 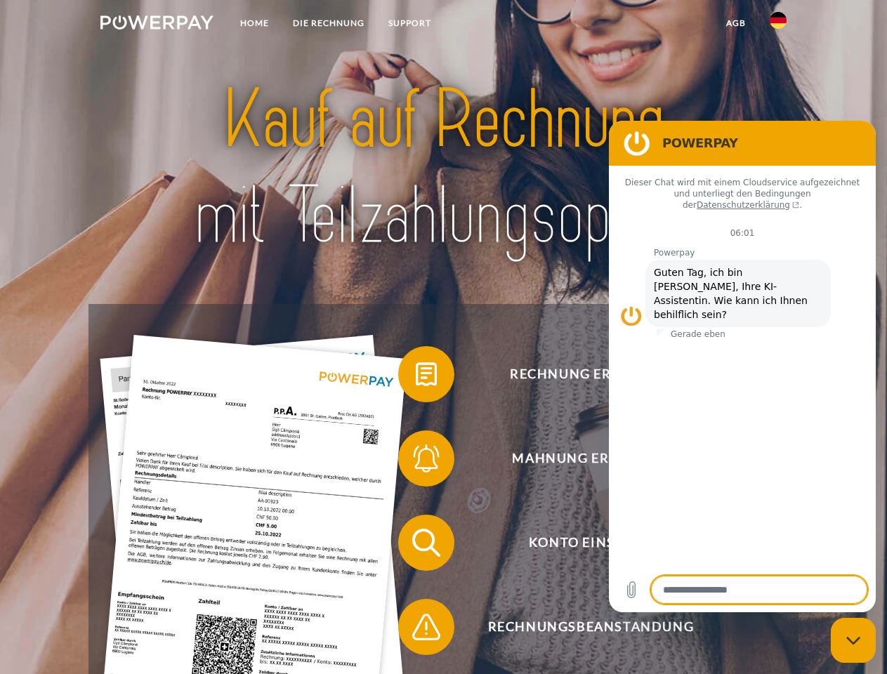 I want to click on a: Rechnungsbeanstandung, so click(x=581, y=627).